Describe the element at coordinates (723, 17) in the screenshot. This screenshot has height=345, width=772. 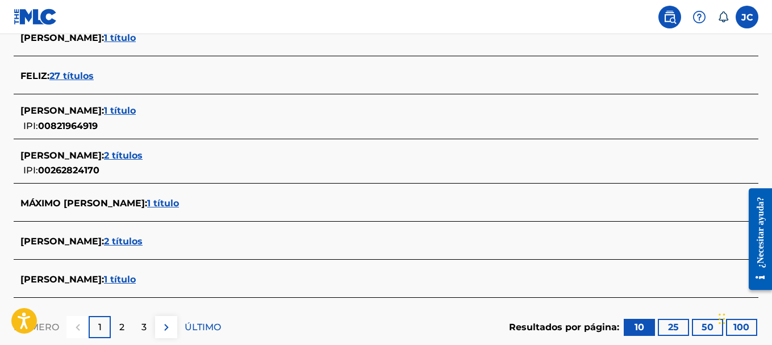
I see `div: Notificaciones` at that location.